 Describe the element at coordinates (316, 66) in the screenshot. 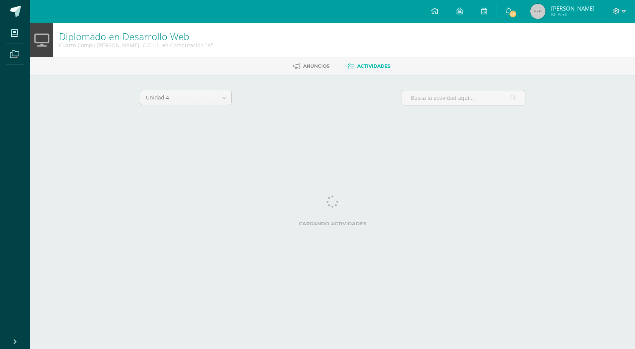

I see `span: Anuncios` at that location.